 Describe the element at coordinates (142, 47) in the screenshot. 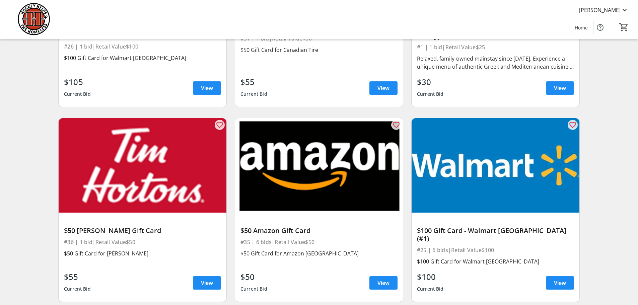

I see `div: #26 | 1 bid | Retail Value $100` at that location.